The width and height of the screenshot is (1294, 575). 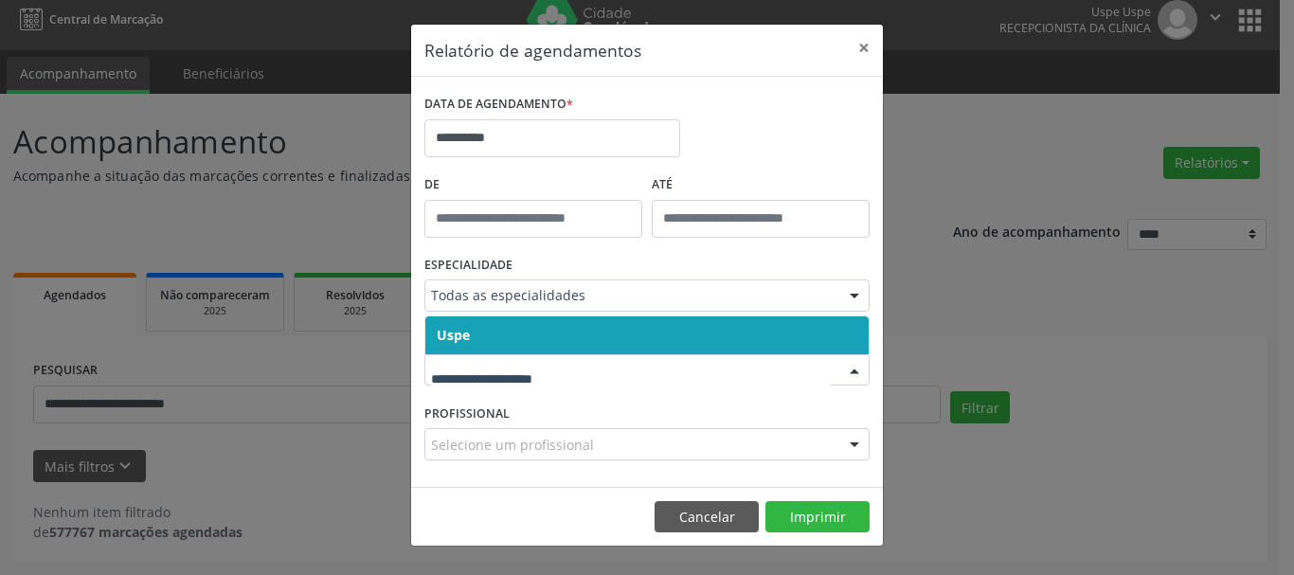 What do you see at coordinates (818, 517) in the screenshot?
I see `button: Imprimir` at bounding box center [818, 517].